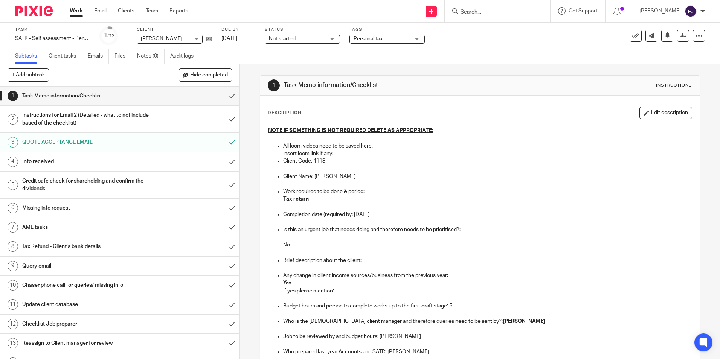  I want to click on div: 2, so click(13, 119).